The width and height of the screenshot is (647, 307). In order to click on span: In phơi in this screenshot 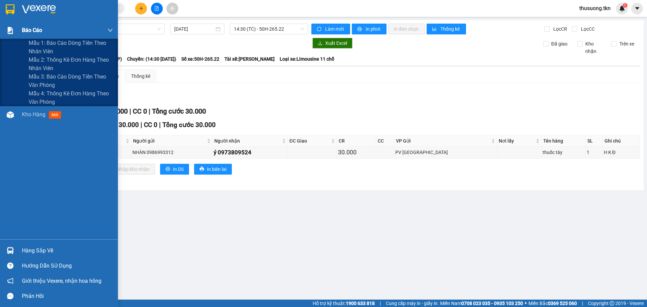, I will do `click(373, 29)`.